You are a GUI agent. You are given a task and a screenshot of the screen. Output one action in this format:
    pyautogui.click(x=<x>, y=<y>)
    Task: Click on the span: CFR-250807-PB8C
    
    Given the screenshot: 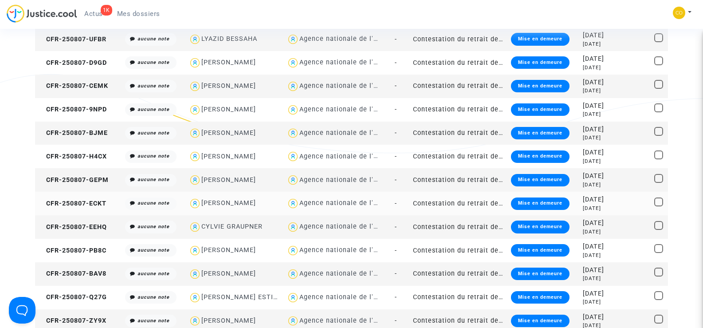 What is the action you would take?
    pyautogui.click(x=72, y=250)
    